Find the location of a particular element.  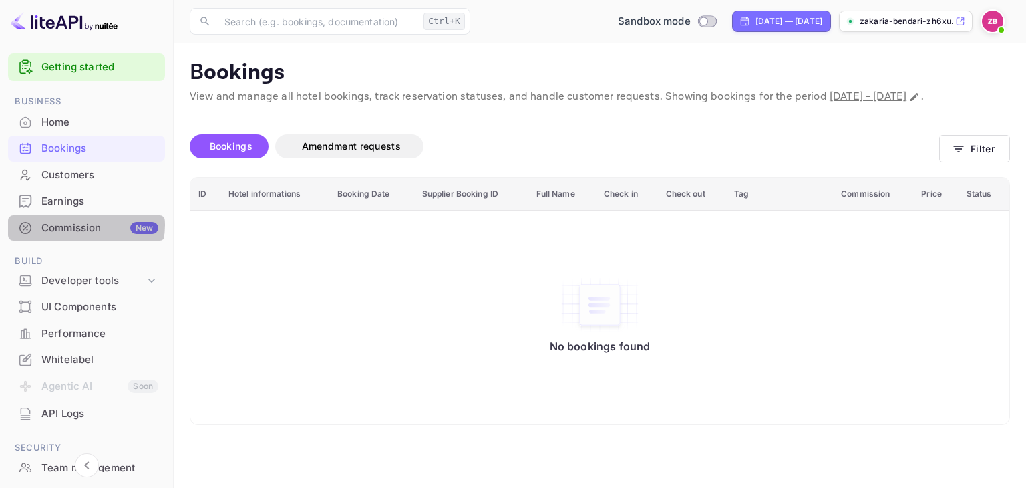

div: Commission is located at coordinates (100, 228).